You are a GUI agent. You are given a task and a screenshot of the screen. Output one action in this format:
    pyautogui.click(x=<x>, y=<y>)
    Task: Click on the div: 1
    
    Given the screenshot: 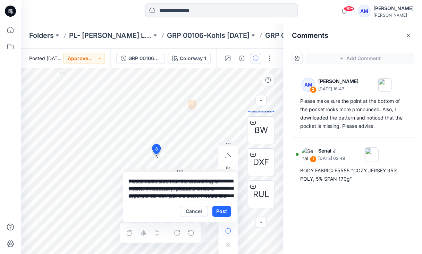 What is the action you would take?
    pyautogui.click(x=313, y=159)
    